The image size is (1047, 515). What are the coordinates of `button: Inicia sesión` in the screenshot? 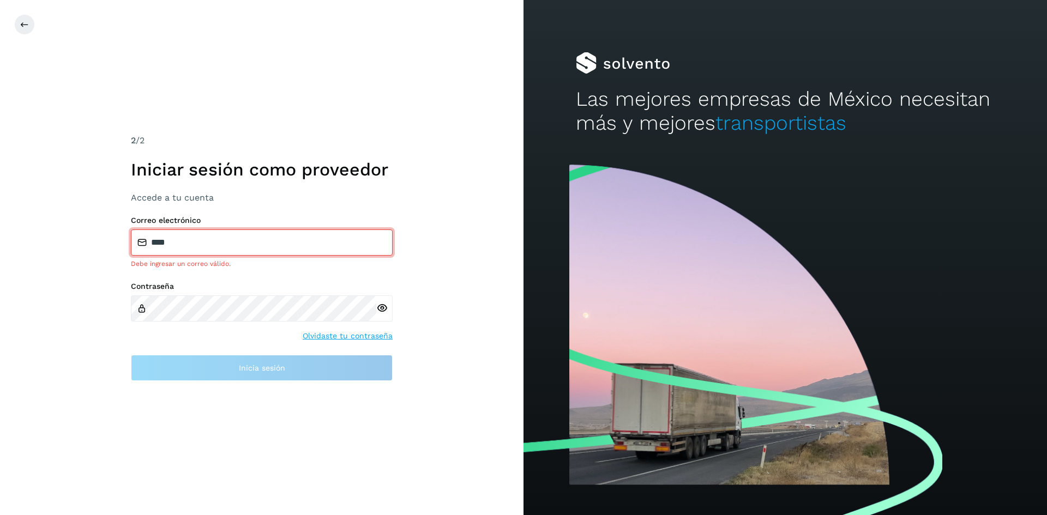 It's located at (262, 368).